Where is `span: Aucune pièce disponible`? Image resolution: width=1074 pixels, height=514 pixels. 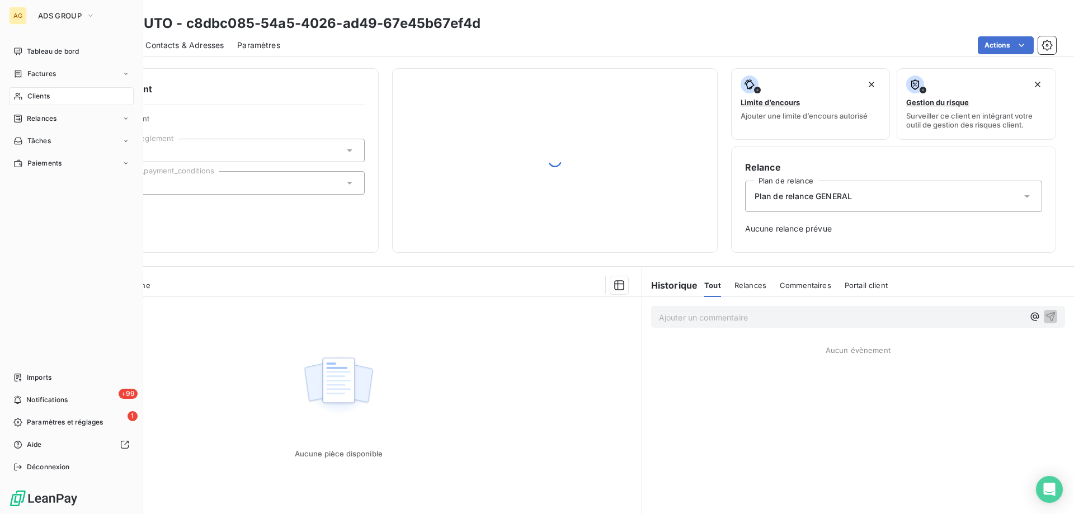 span: Aucune pièce disponible is located at coordinates (338, 454).